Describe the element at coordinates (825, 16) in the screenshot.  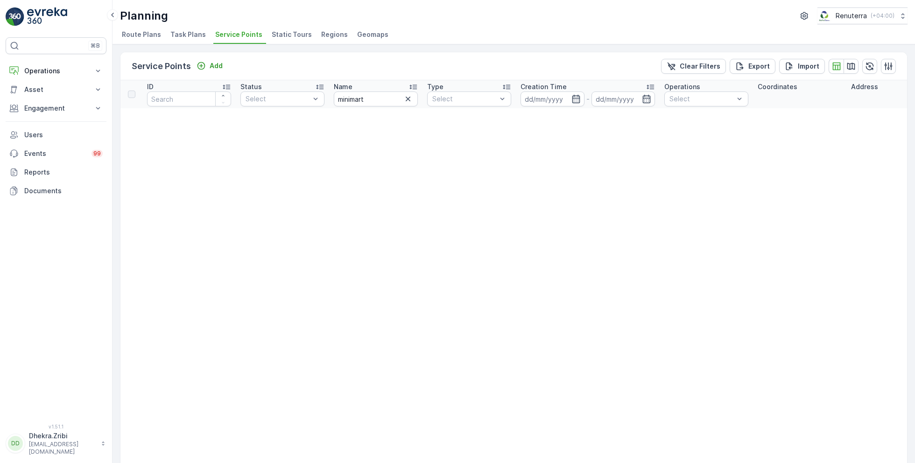
I see `img: Screenshot_2024-07-26_at_13.33.01.png` at that location.